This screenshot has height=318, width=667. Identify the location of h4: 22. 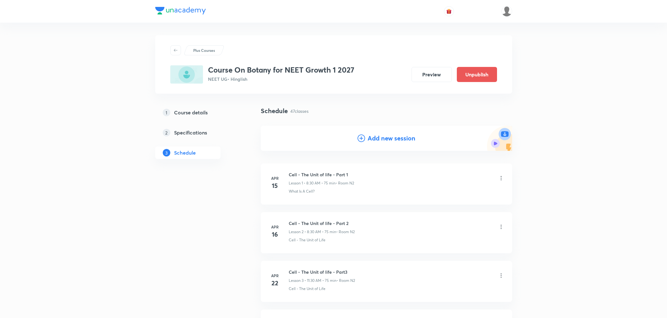
(275, 283).